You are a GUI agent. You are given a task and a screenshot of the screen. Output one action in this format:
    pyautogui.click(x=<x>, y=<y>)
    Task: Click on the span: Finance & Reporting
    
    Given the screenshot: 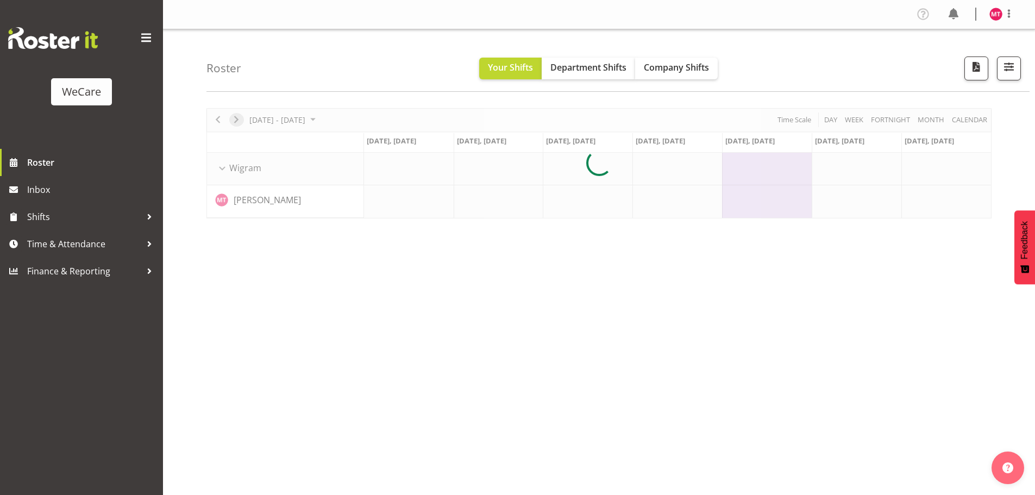 What is the action you would take?
    pyautogui.click(x=84, y=271)
    